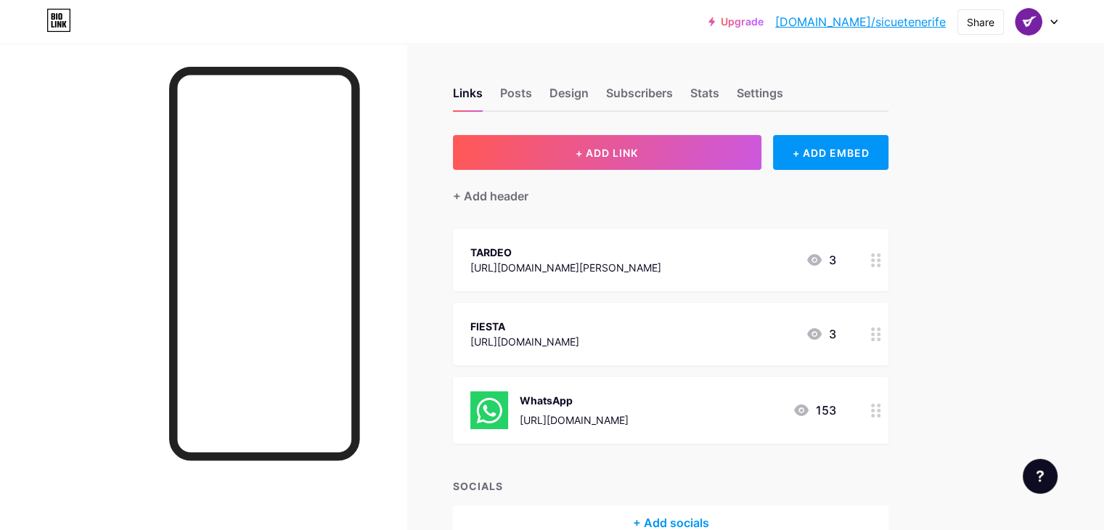  I want to click on div: WhatsApp, so click(574, 400).